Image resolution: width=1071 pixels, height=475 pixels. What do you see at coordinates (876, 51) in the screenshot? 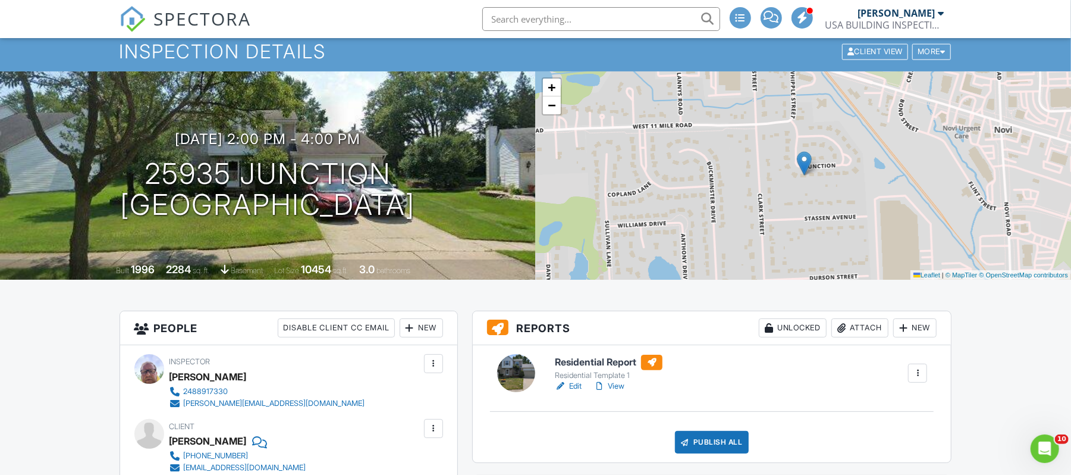
I see `a: Client View` at bounding box center [876, 51].